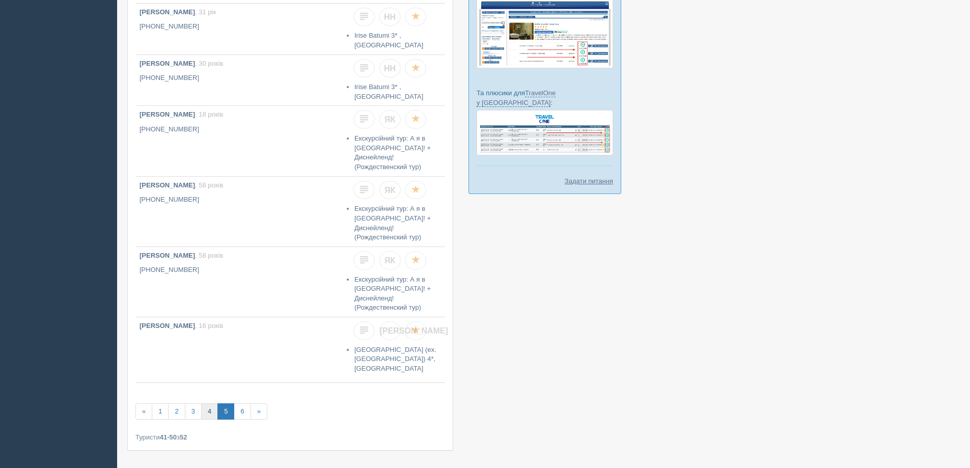 The height and width of the screenshot is (468, 970). Describe the element at coordinates (226, 411) in the screenshot. I see `a: 5` at that location.